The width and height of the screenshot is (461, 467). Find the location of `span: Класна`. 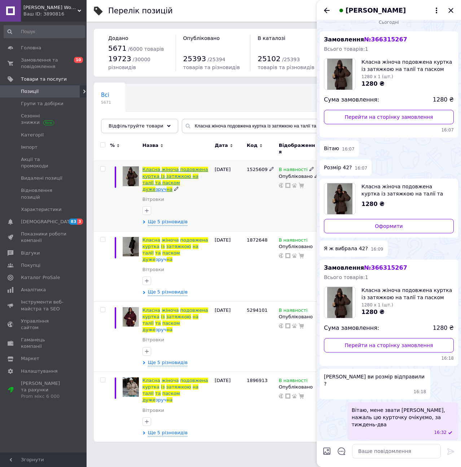

span: Класна is located at coordinates (151, 240).